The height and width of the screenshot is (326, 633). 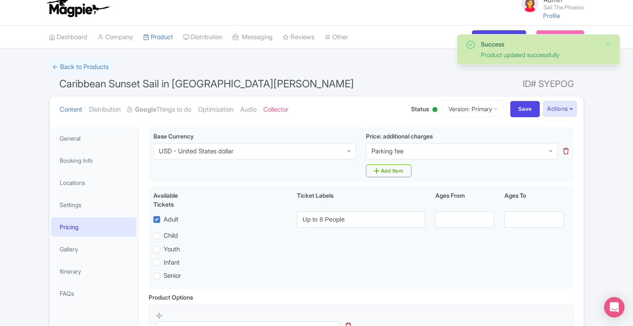 I want to click on div: Product Options, so click(x=171, y=297).